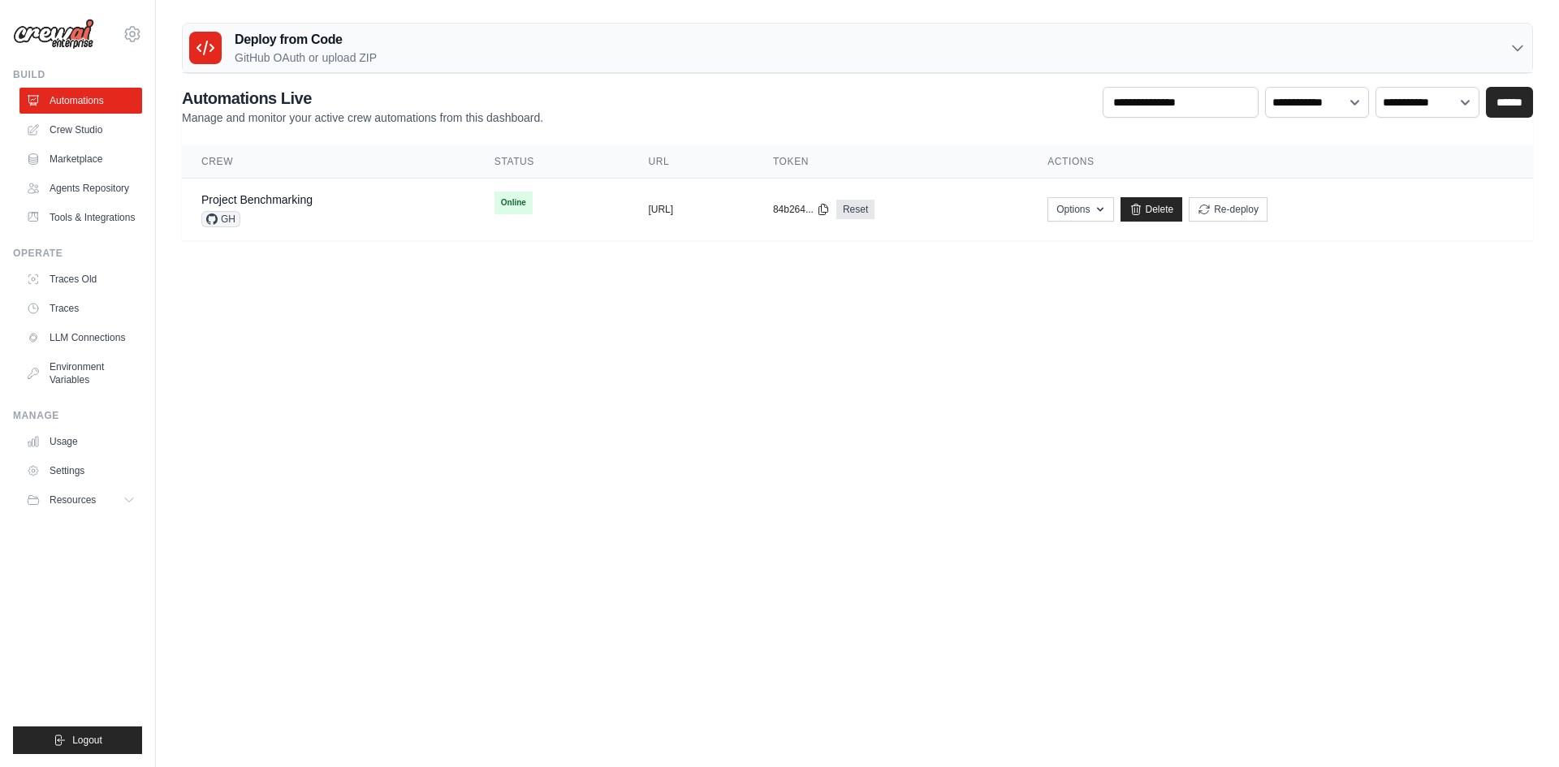 The width and height of the screenshot is (1559, 767). Describe the element at coordinates (1080, 210) in the screenshot. I see `button: Options` at that location.